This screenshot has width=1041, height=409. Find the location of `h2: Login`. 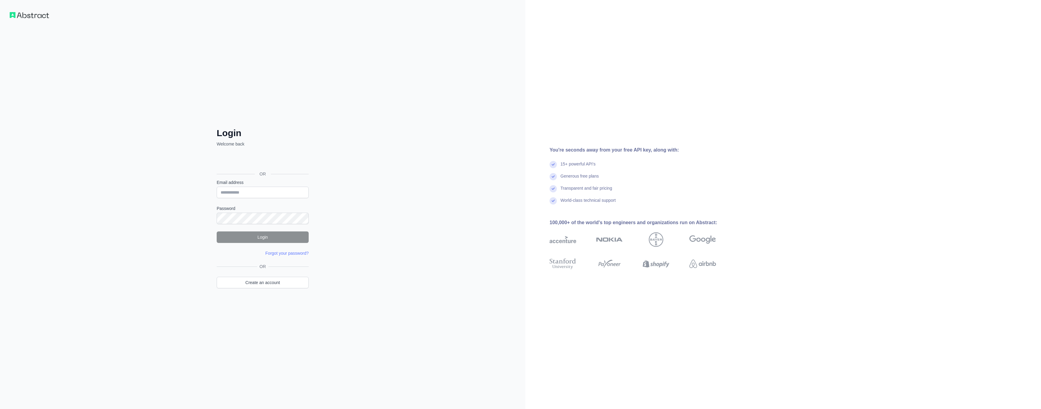

h2: Login is located at coordinates (263, 133).